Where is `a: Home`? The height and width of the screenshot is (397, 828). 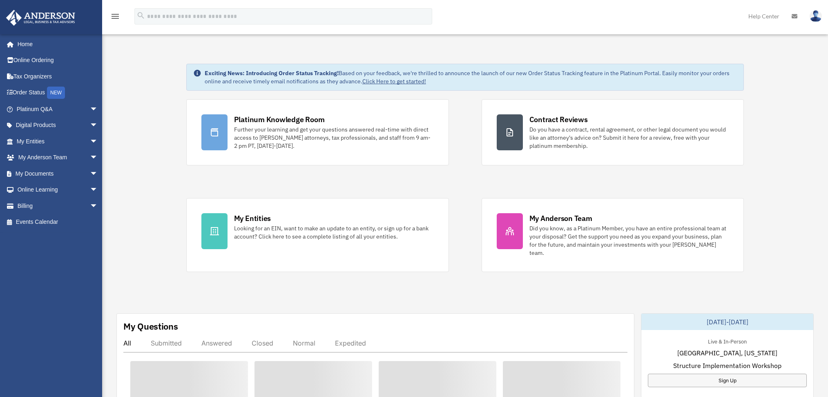 a: Home is located at coordinates (56, 44).